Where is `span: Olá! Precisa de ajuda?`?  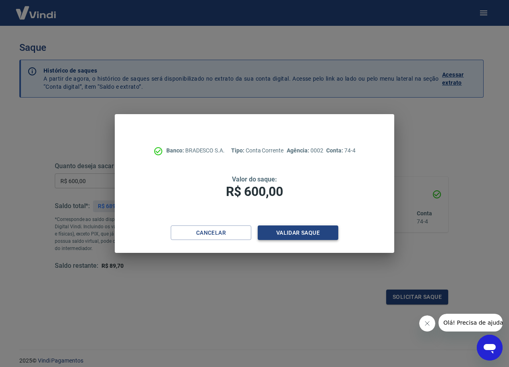
span: Olá! Precisa de ajuda? is located at coordinates (36, 9).